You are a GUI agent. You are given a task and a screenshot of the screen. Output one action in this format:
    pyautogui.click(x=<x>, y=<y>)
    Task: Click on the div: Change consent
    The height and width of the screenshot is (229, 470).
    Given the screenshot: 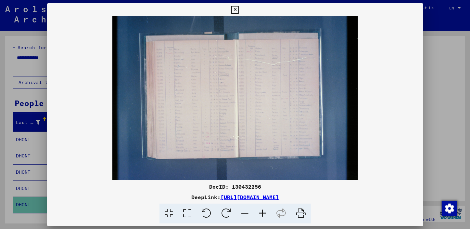 What is the action you would take?
    pyautogui.click(x=449, y=208)
    